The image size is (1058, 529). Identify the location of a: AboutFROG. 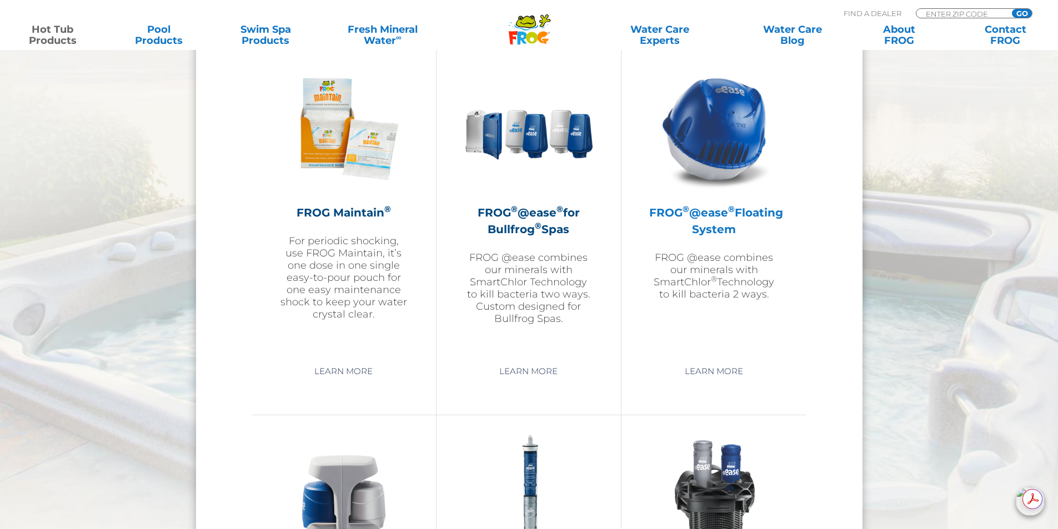
(898, 35).